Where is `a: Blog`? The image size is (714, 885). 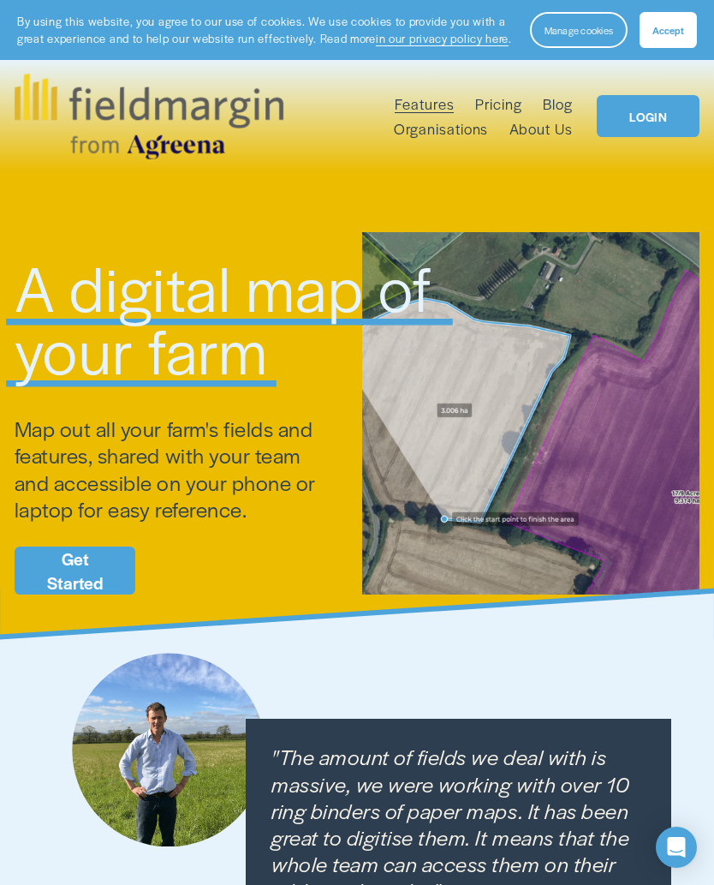
a: Blog is located at coordinates (558, 104).